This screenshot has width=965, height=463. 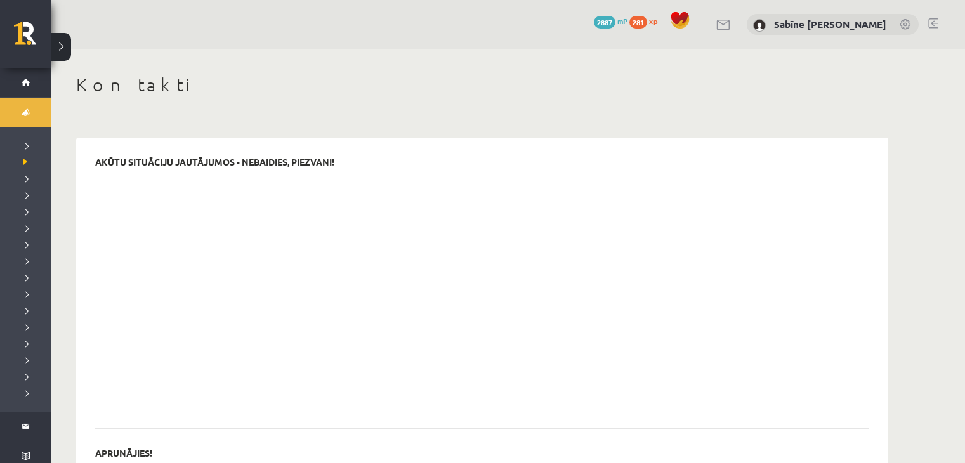 I want to click on a: 281 xp, so click(x=647, y=21).